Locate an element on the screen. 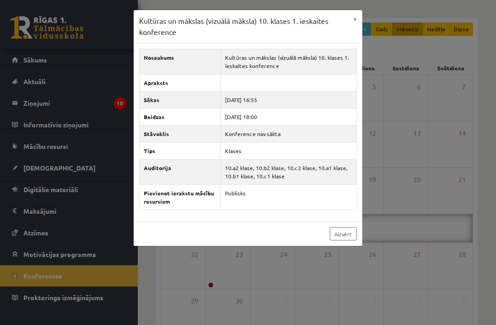 The image size is (496, 325). td: Publisks is located at coordinates (289, 197).